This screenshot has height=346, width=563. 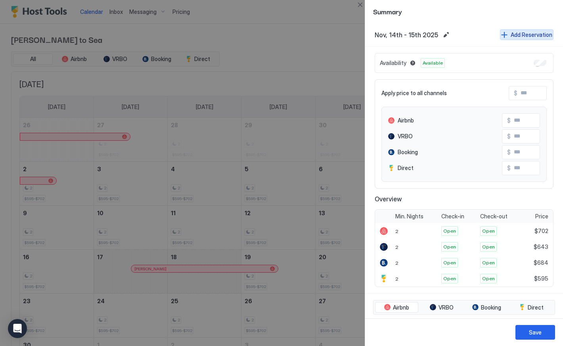 What do you see at coordinates (414, 93) in the screenshot?
I see `span: Apply price to all channels` at bounding box center [414, 93].